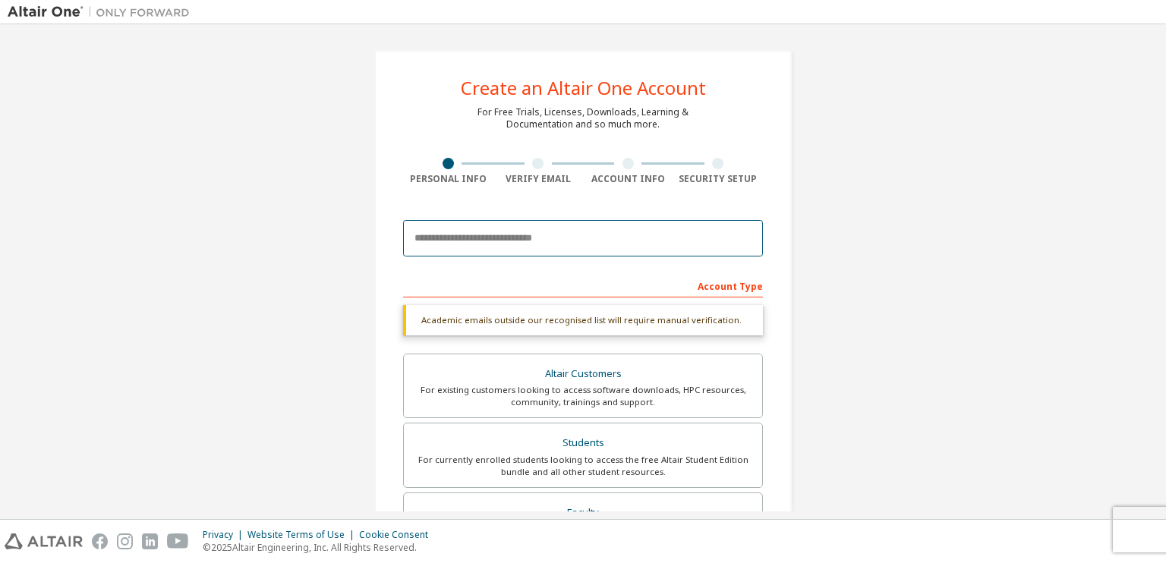 This screenshot has width=1166, height=563. What do you see at coordinates (583, 466) in the screenshot?
I see `div: For currently enrolled students looking to access the free Altair Student Edition bundle and all ...` at bounding box center [583, 466].